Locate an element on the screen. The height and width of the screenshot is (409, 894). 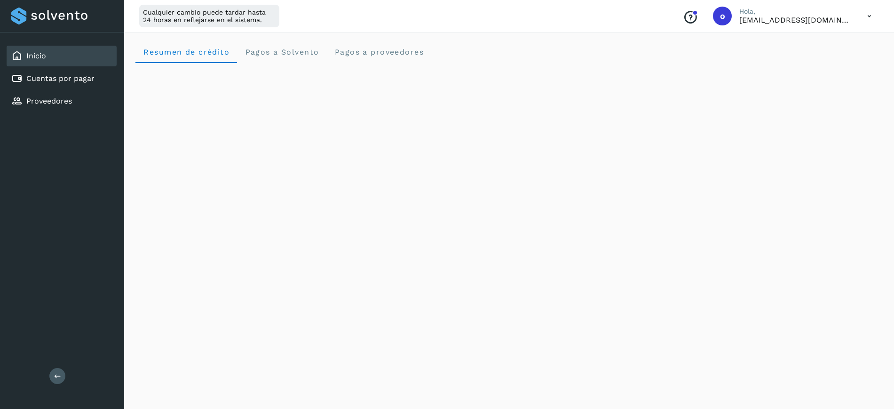
p: orlando@rfllogistics.com.mx is located at coordinates (796, 20).